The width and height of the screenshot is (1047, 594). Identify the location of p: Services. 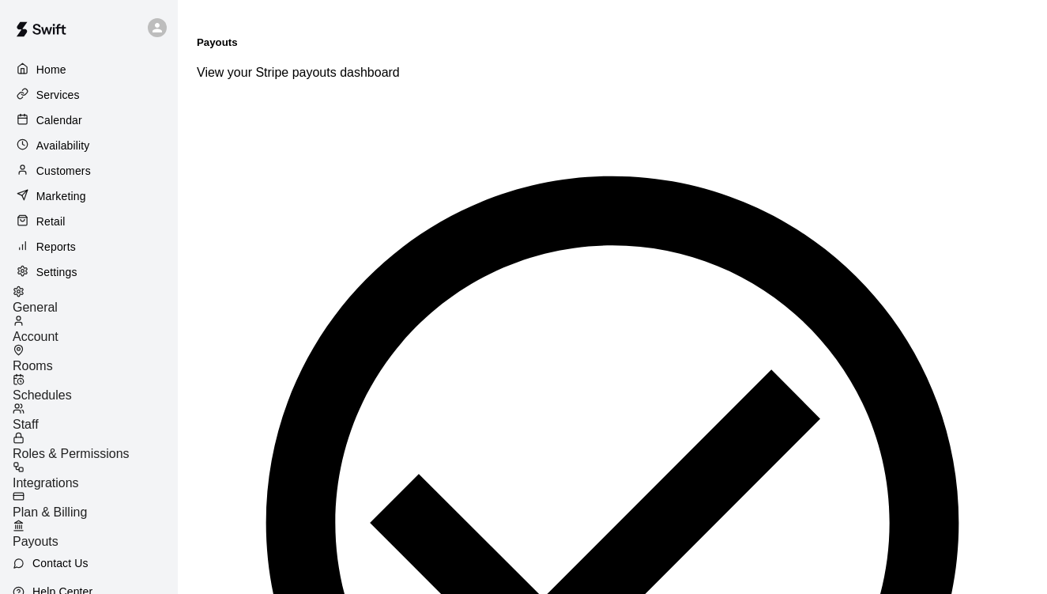
(58, 95).